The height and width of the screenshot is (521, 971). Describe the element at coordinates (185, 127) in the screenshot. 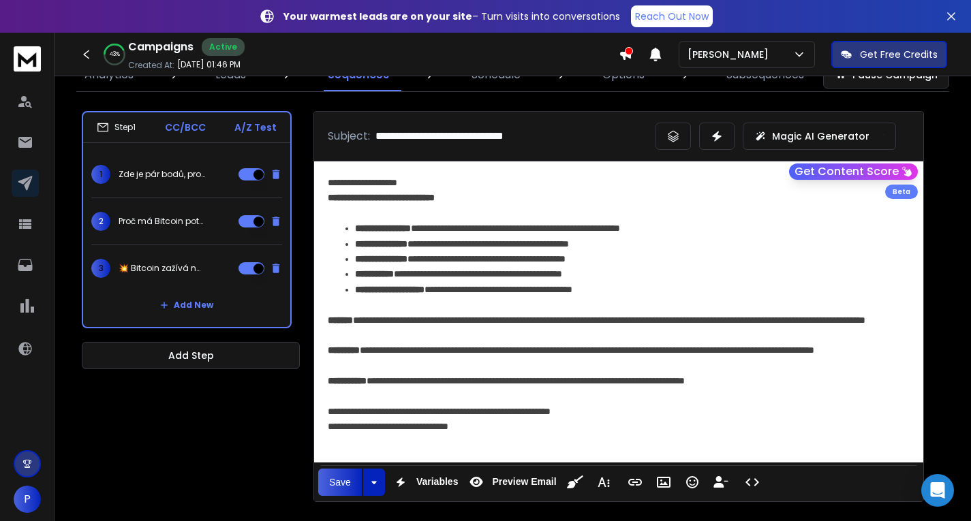

I see `p: CC/BCC` at that location.